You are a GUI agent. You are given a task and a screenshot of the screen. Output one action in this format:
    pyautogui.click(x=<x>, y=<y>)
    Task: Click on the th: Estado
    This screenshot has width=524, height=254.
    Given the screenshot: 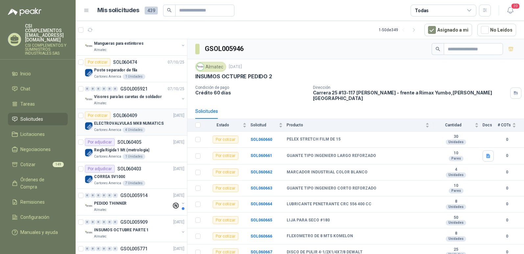 What is the action you would take?
    pyautogui.click(x=227, y=125)
    